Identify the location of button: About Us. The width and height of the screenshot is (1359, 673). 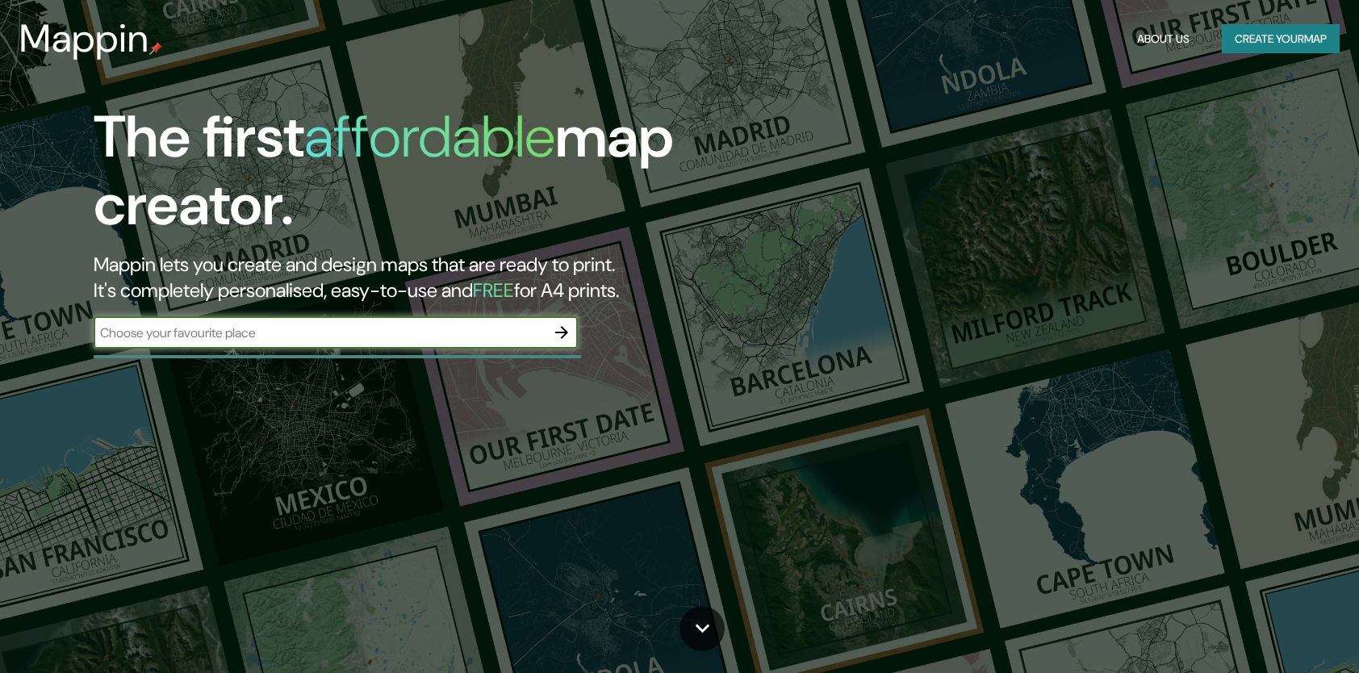
(1163, 39).